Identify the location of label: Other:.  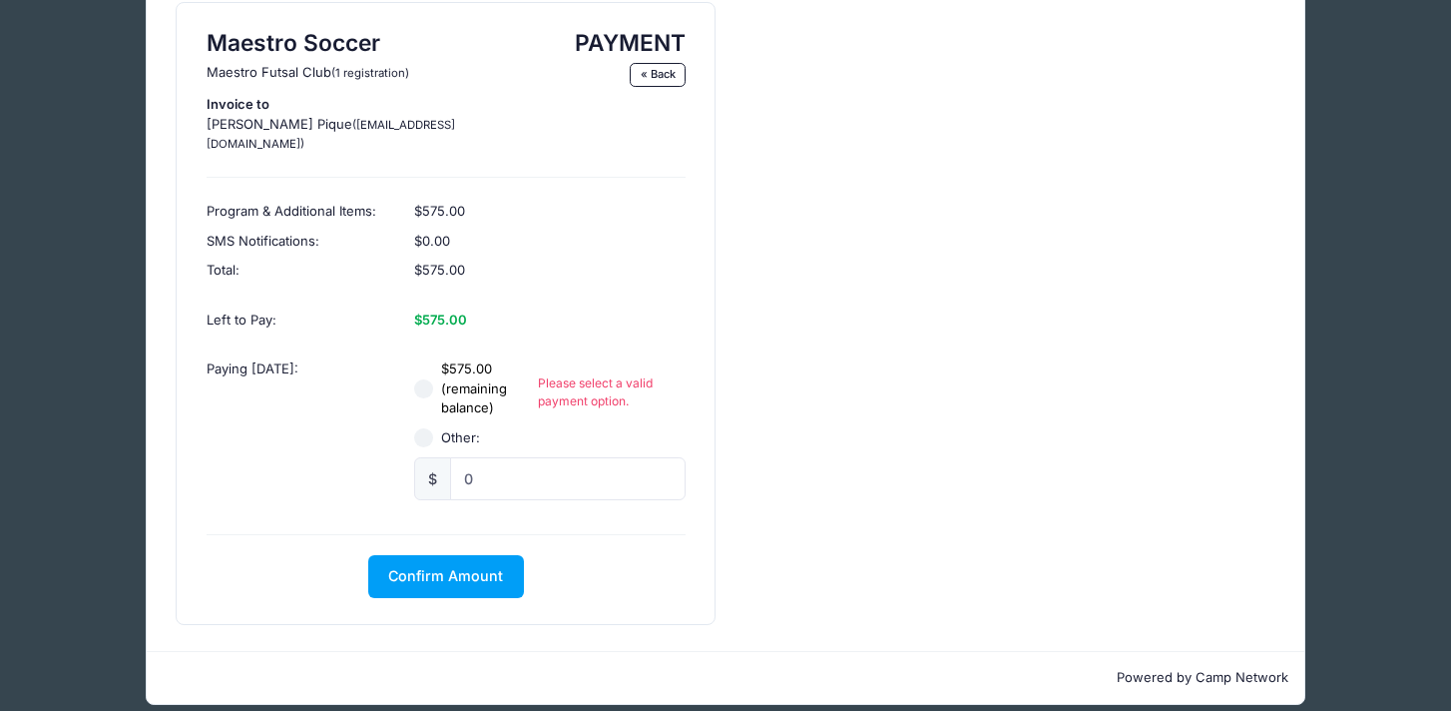
(460, 438).